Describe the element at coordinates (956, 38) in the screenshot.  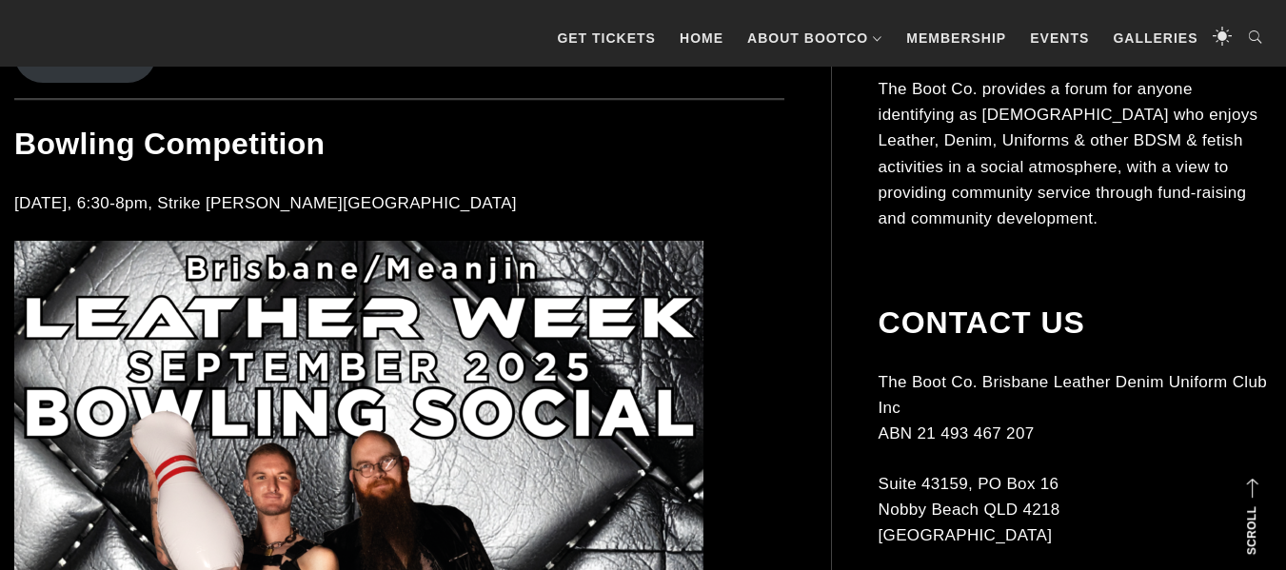
I see `a: Membership` at that location.